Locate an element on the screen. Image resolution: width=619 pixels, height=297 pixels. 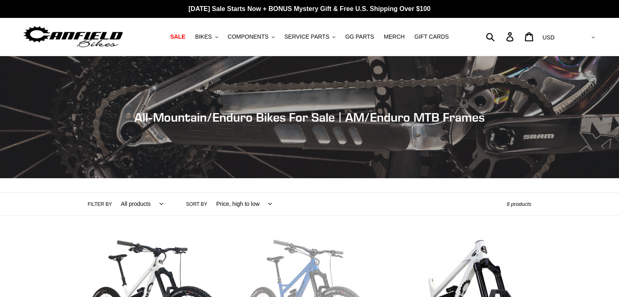
span: 9 products is located at coordinates (519, 204).